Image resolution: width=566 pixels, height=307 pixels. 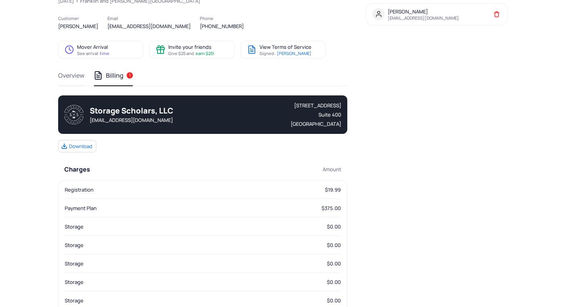 What do you see at coordinates (71, 75) in the screenshot?
I see `button: Overview` at bounding box center [71, 75].